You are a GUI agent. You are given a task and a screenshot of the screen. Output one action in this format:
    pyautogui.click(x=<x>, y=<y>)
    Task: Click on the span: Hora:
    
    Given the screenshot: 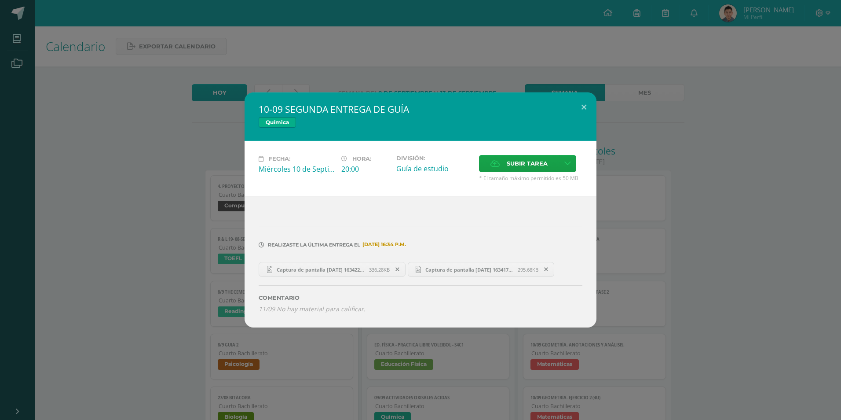 What is the action you would take?
    pyautogui.click(x=362, y=158)
    